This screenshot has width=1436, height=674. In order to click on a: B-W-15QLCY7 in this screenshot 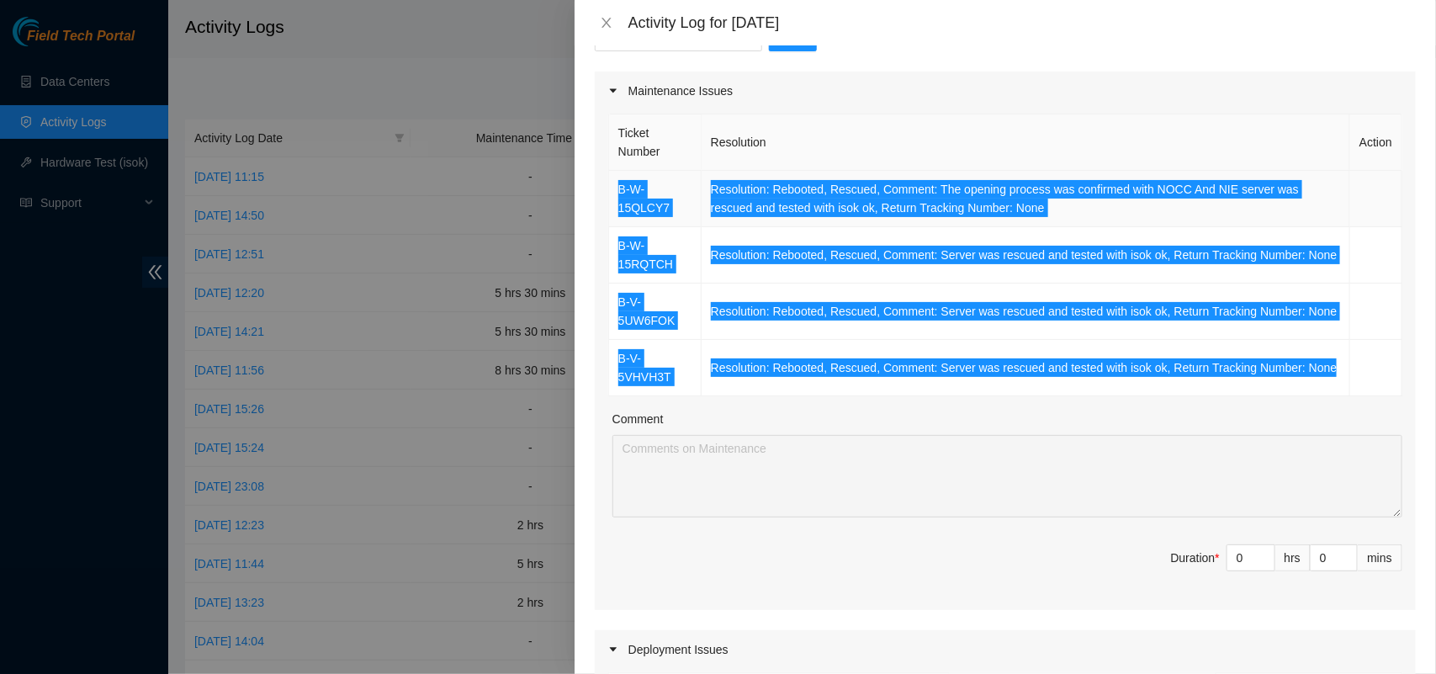, I will do `click(643, 198)`.